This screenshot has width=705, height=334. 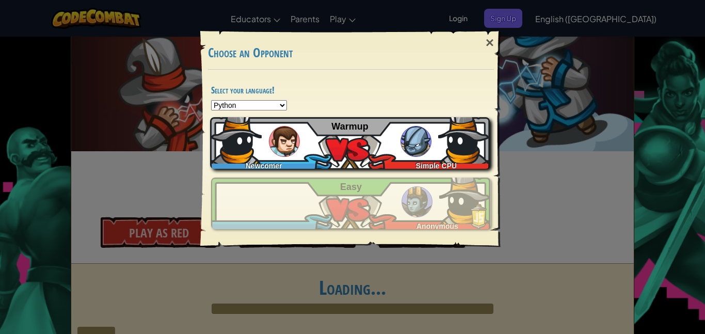 I want to click on img: ogres_ladder_tutorial.png, so click(x=416, y=142).